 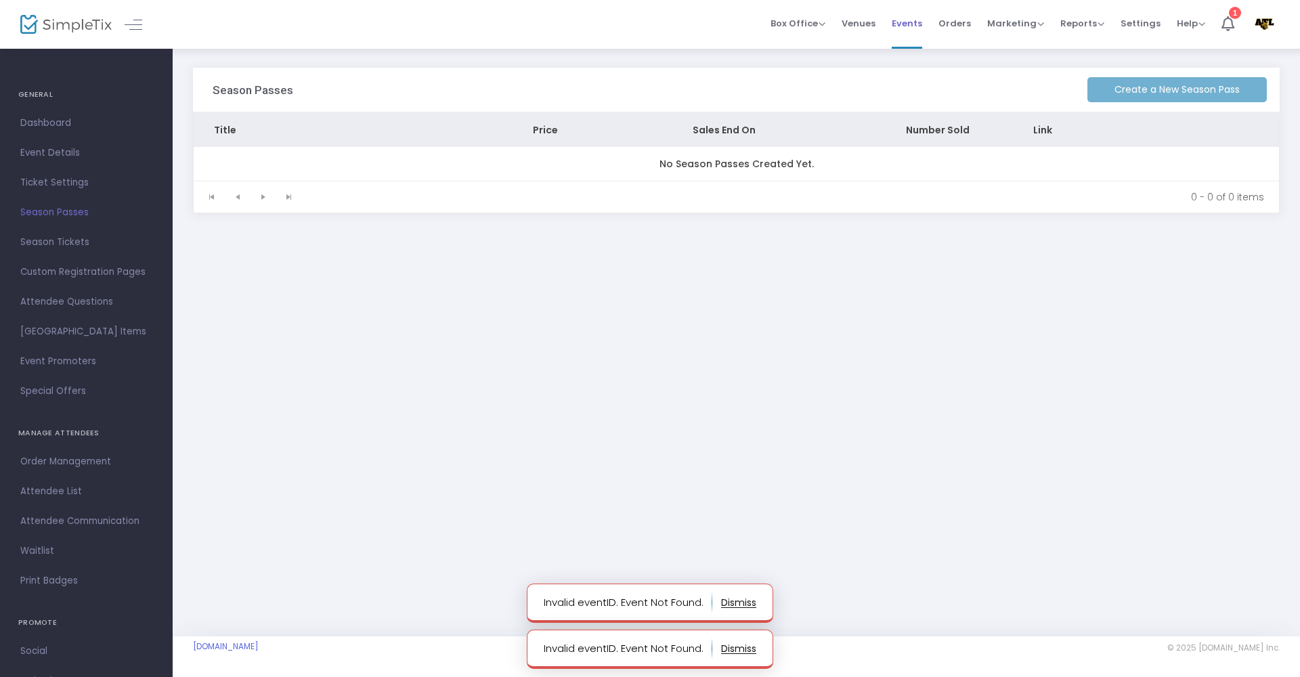 What do you see at coordinates (86, 183) in the screenshot?
I see `span: Ticket Settings` at bounding box center [86, 183].